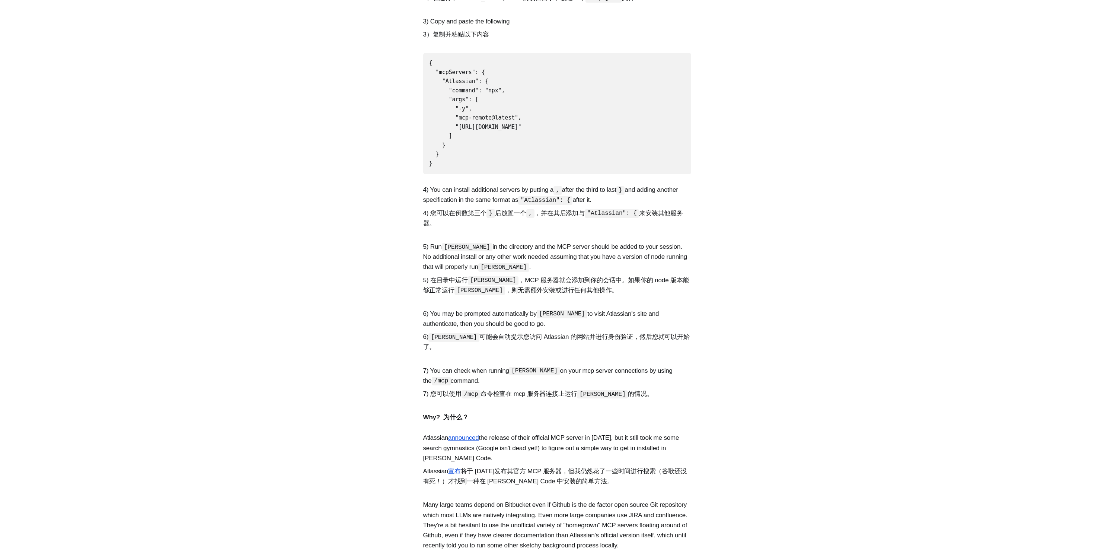 This screenshot has width=1114, height=550. What do you see at coordinates (556, 285) in the screenshot?
I see `font: 5) 在目录中运行 ，MCP 服务器就会添加到你的会话中。如果你的 node 版本能够正常运行 ，则无需额外安装或进行任何其他操作。` at bounding box center [556, 285].